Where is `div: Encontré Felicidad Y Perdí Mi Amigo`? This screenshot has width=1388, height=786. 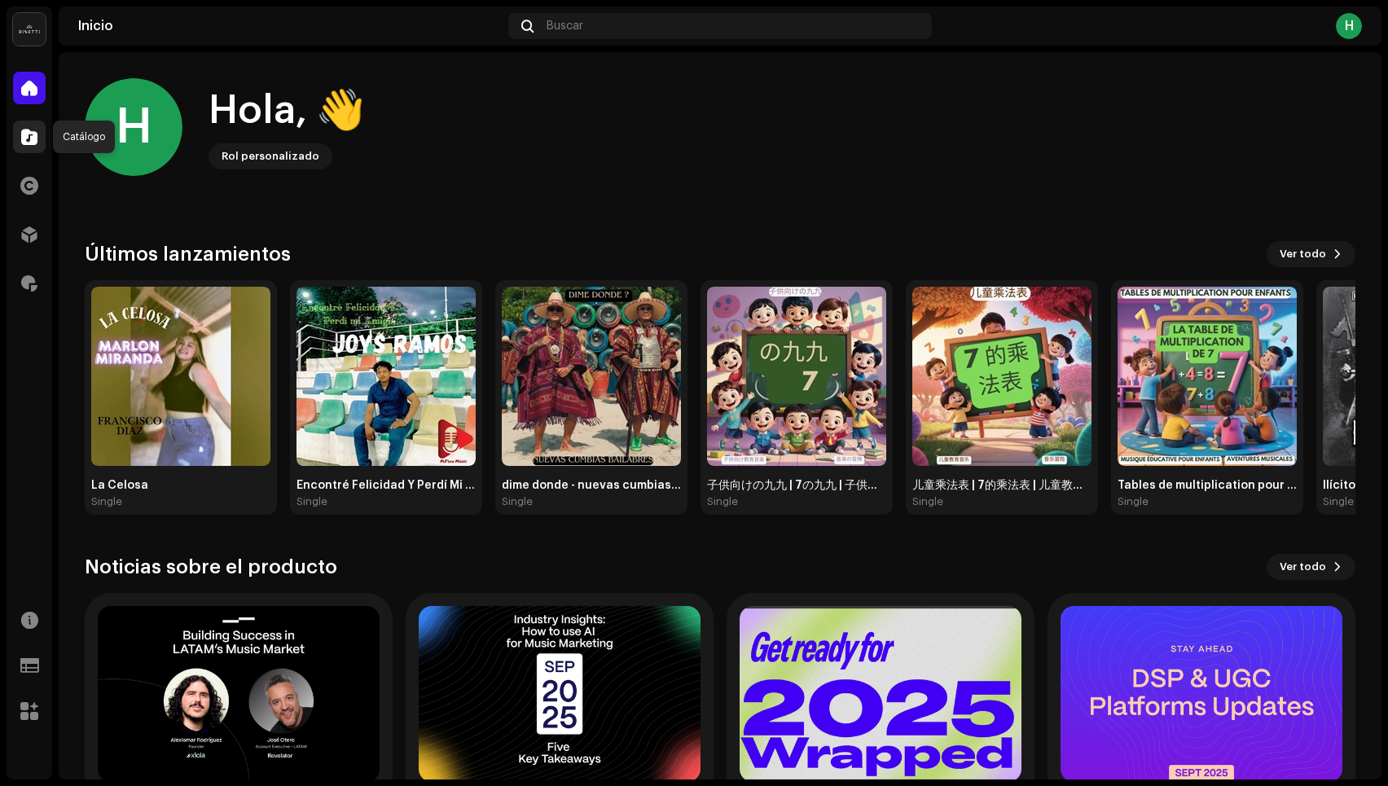 div: Encontré Felicidad Y Perdí Mi Amigo is located at coordinates (386, 485).